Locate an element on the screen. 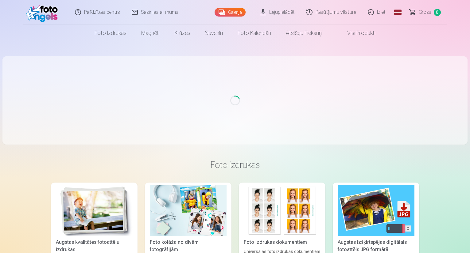 The height and width of the screenshot is (253, 470). img: Foto izdrukas dokumentiem is located at coordinates (282, 211).